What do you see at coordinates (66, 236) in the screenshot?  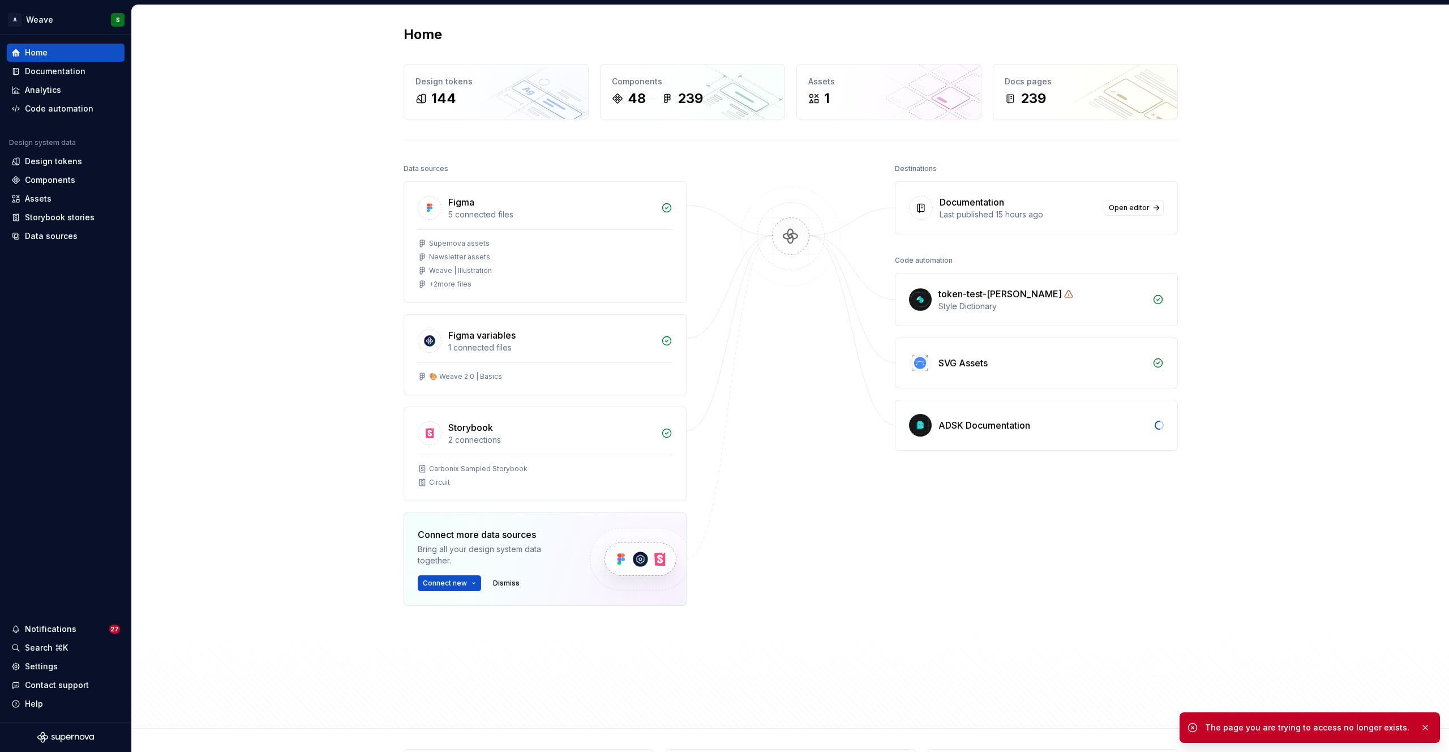 I see `a: Data sources` at bounding box center [66, 236].